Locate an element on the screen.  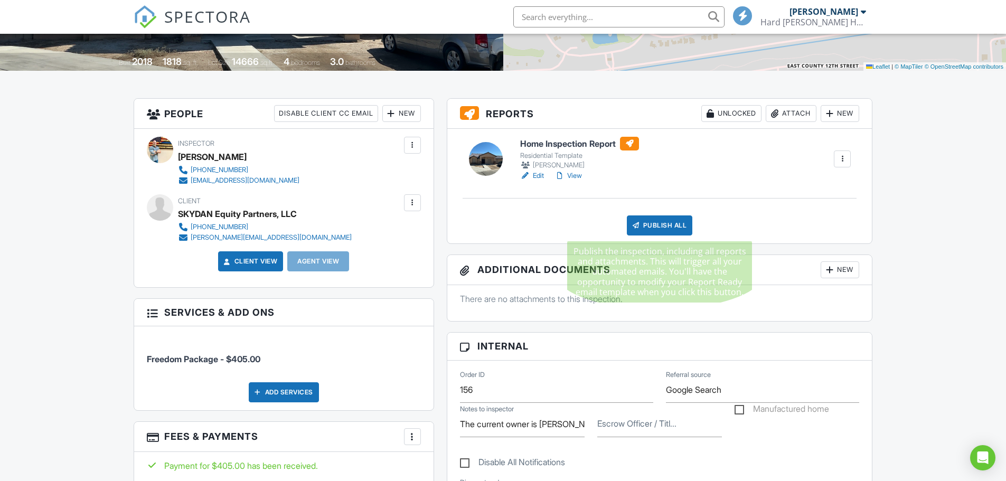
span: sq. ft. is located at coordinates (191, 62).